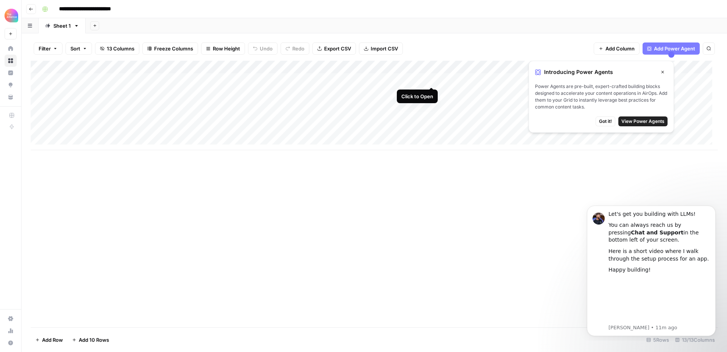 This screenshot has height=352, width=727. I want to click on p: Message from Steven, sent 11m ago, so click(84, 129).